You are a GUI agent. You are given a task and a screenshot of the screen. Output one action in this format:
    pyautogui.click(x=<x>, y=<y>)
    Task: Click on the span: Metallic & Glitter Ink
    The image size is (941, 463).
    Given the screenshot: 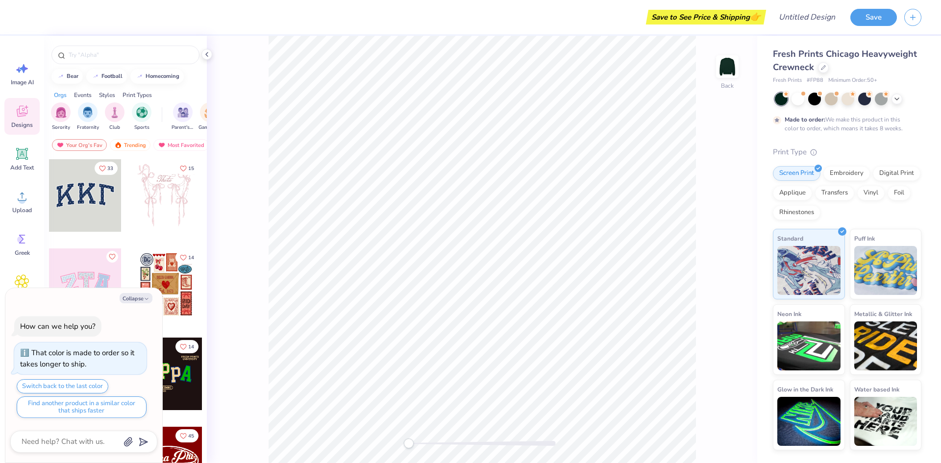 What is the action you would take?
    pyautogui.click(x=883, y=314)
    